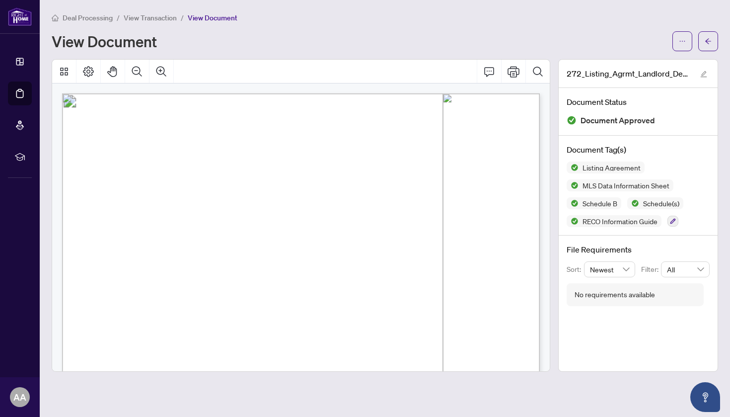  Describe the element at coordinates (685, 269) in the screenshot. I see `span: All` at that location.